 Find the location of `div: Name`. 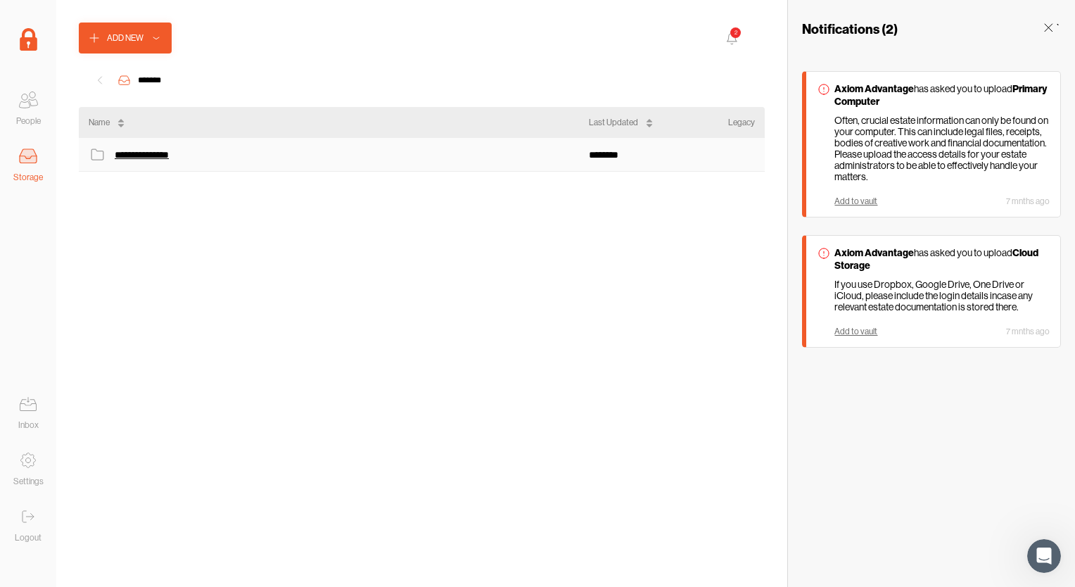

div: Name is located at coordinates (99, 122).